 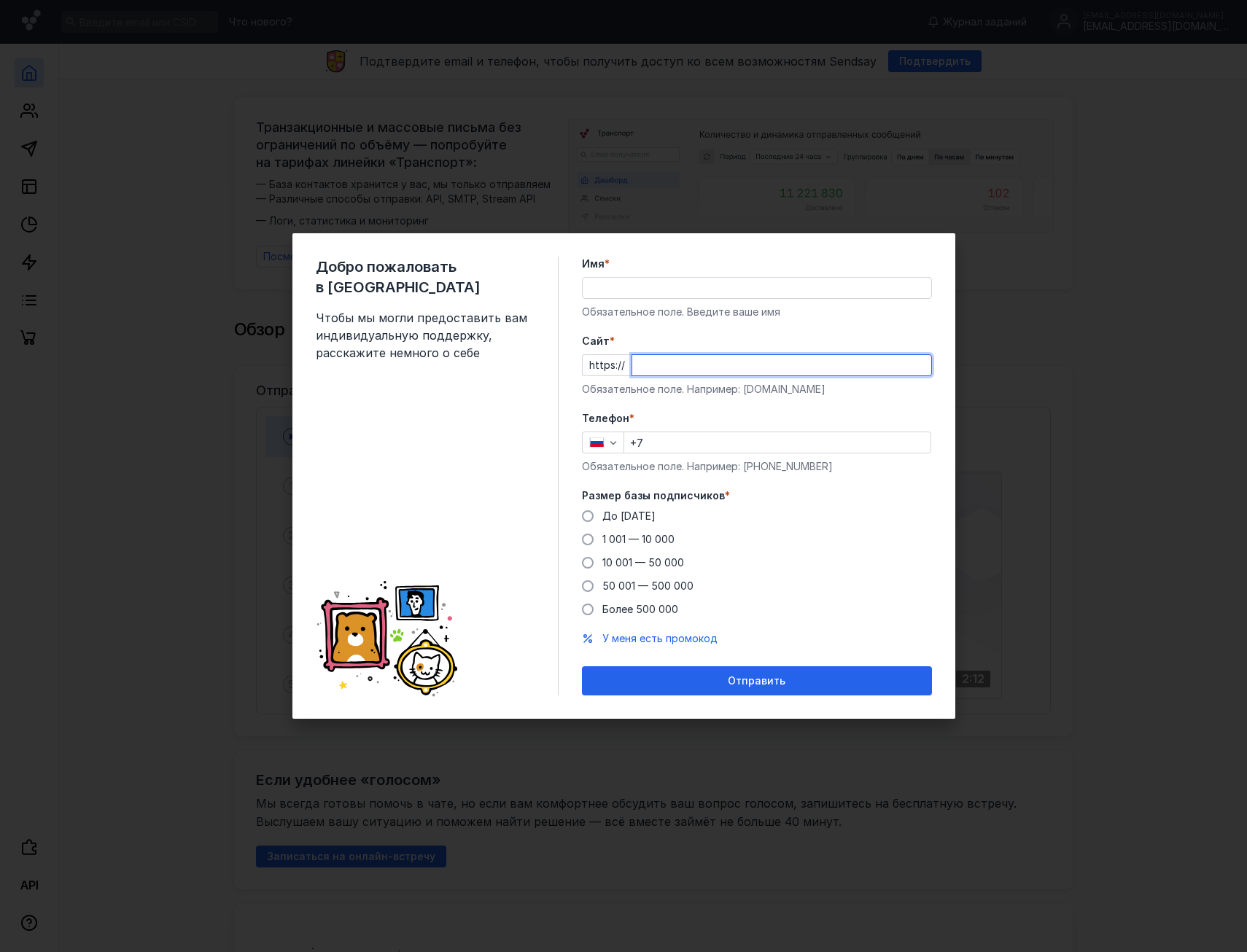 What do you see at coordinates (425, 335) in the screenshot?
I see `span: Чтобы мы могли предоставить вам индивидуальную поддержку, расскажите немного о себе` at bounding box center [425, 335].